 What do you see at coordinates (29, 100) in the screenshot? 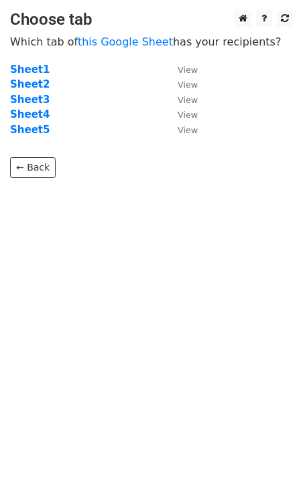
I see `strong: Sheet3` at bounding box center [29, 100].